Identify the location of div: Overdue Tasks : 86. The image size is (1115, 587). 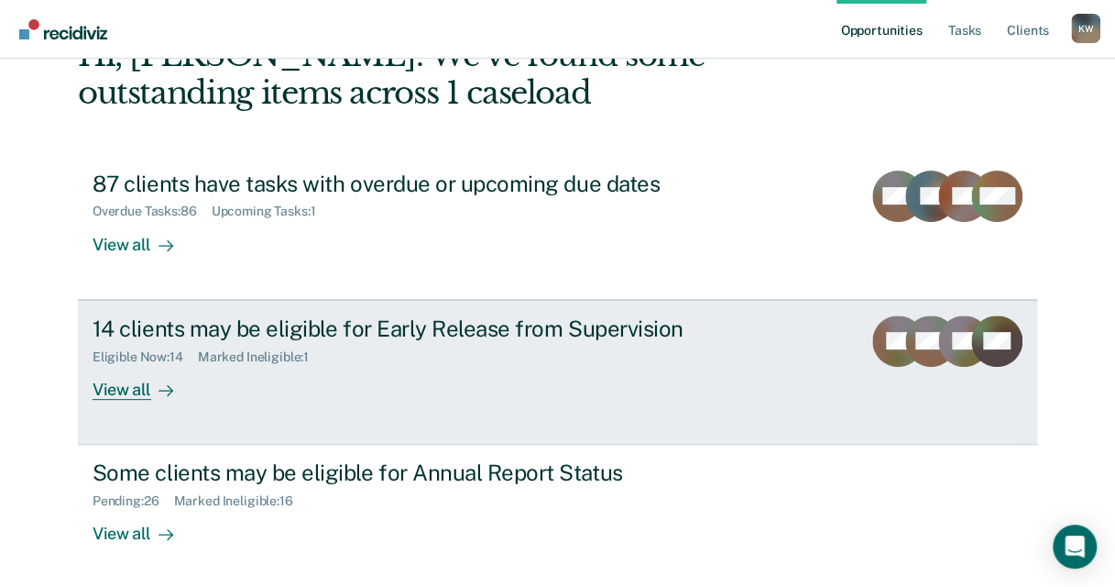
(152, 211).